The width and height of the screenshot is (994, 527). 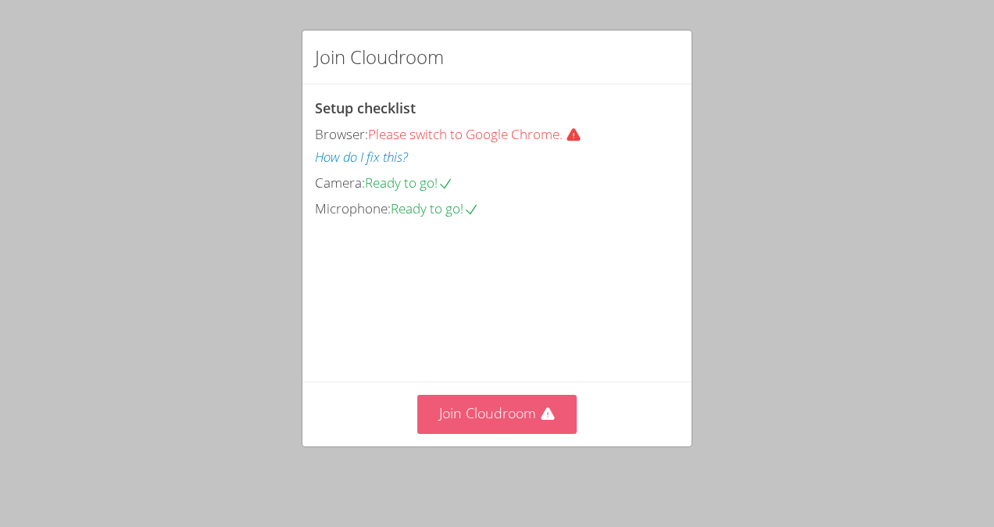 I want to click on span: Setup checklist, so click(x=365, y=108).